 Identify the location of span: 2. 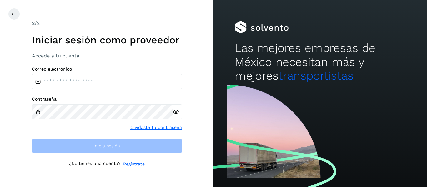
(33, 23).